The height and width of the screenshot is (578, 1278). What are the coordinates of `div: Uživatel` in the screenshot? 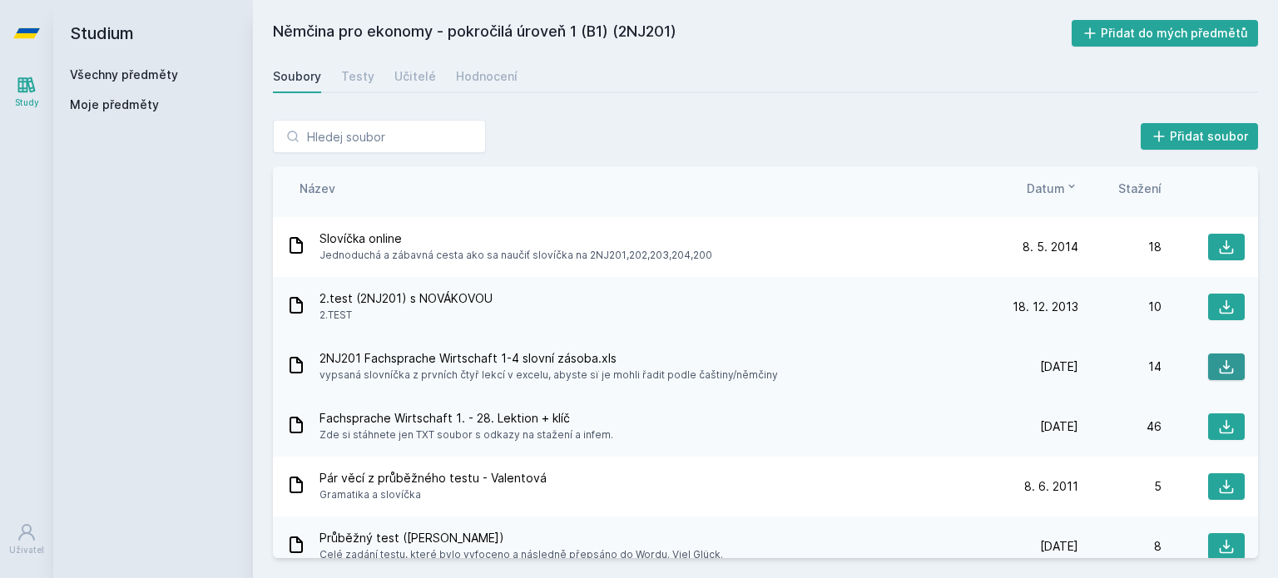 It's located at (27, 550).